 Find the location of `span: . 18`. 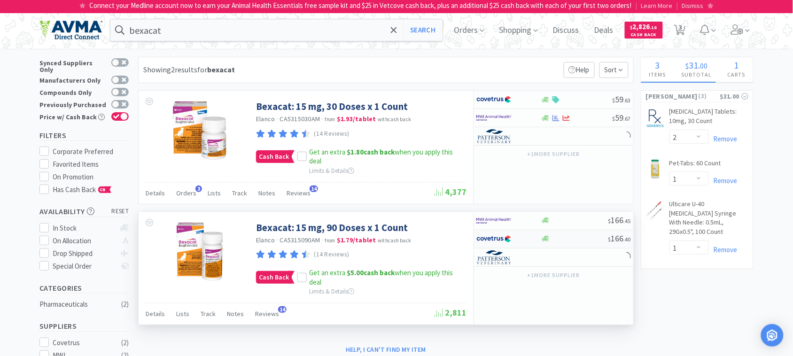

span: . 18 is located at coordinates (653, 27).